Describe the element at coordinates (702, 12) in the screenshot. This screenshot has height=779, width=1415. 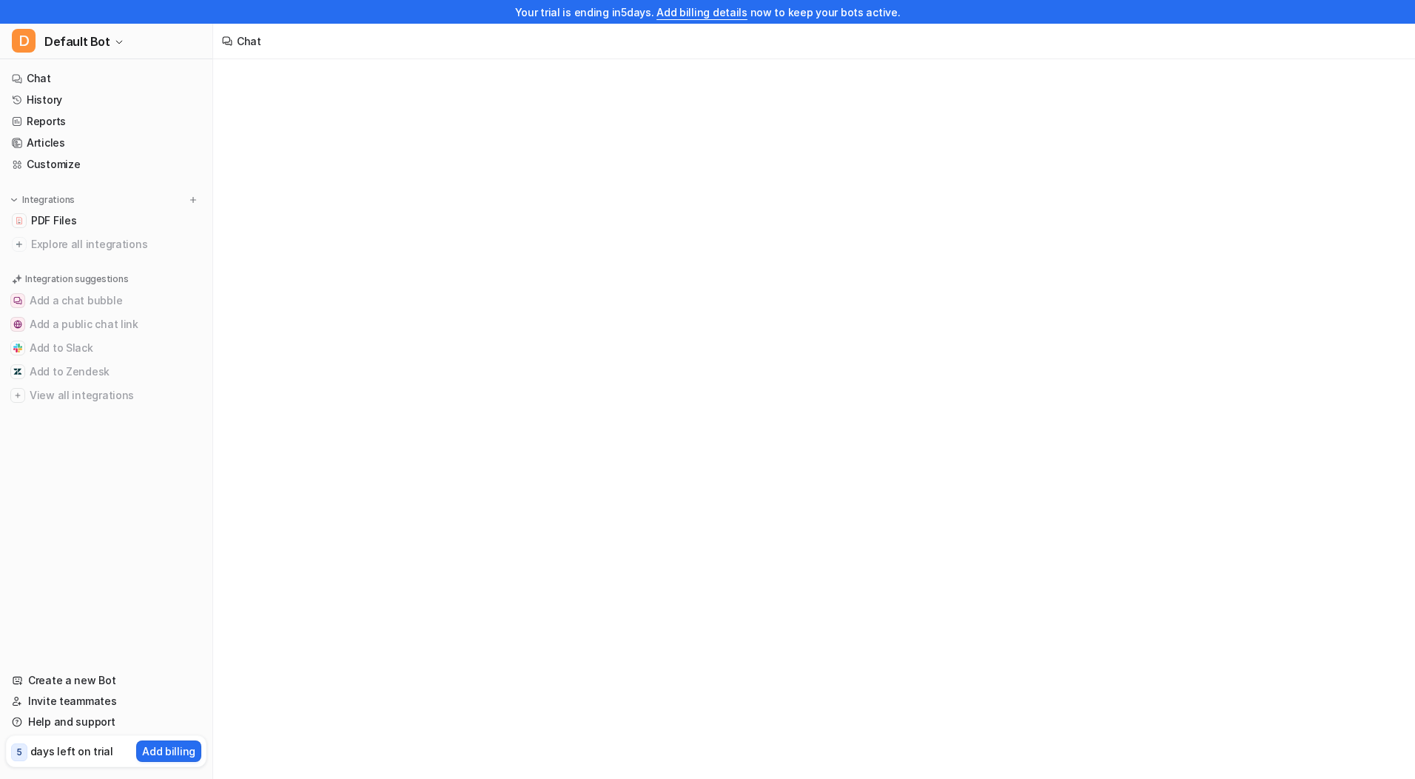
I see `a: Add billing details` at that location.